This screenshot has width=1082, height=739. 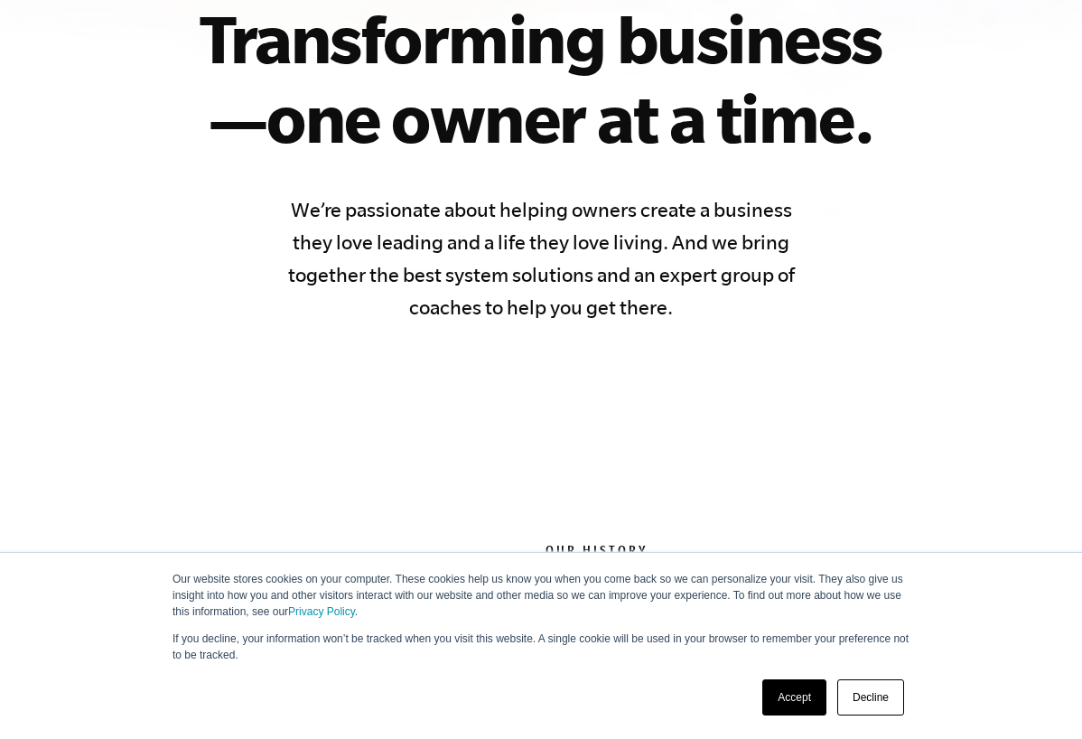 What do you see at coordinates (803, 553) in the screenshot?
I see `h6: Our History` at bounding box center [803, 553].